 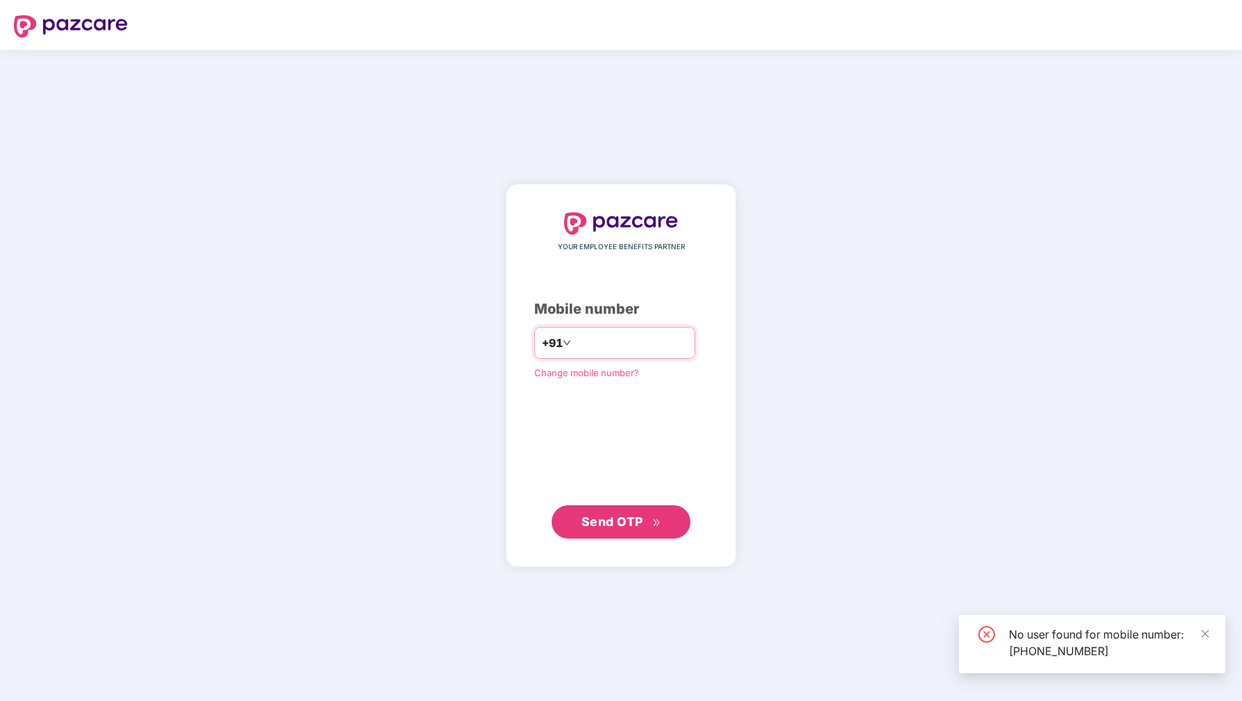 What do you see at coordinates (621, 247) in the screenshot?
I see `span: YOUR EMPLOYEE BENEFITS PARTNER` at bounding box center [621, 247].